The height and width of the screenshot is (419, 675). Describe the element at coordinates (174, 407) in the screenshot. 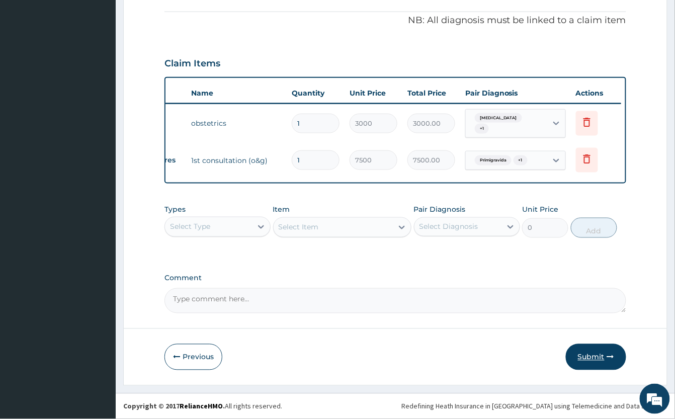

I see `strong: Copyright © 2017 .` at that location.